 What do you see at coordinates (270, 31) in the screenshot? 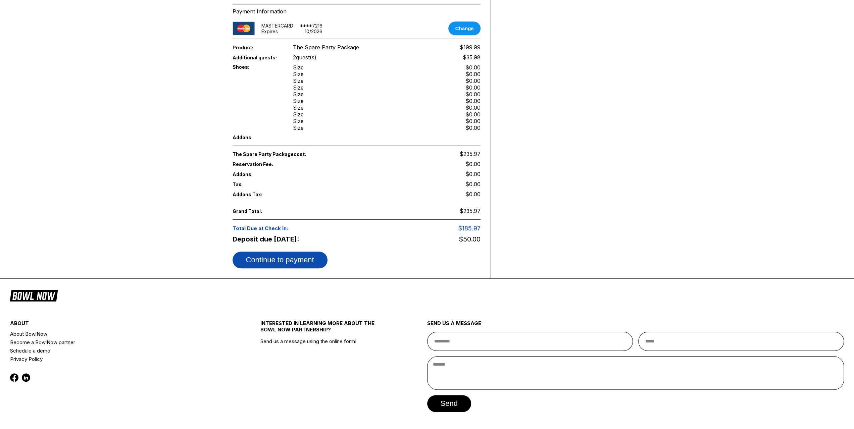
I see `div: Expires` at bounding box center [270, 31].